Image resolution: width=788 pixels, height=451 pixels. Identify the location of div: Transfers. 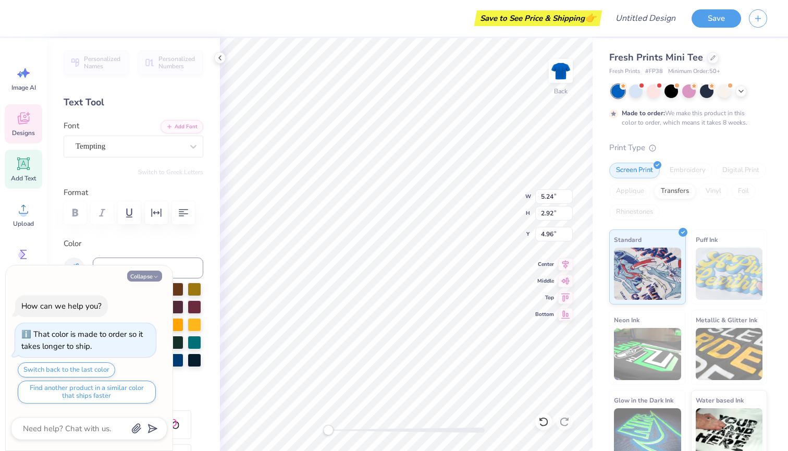
(675, 191).